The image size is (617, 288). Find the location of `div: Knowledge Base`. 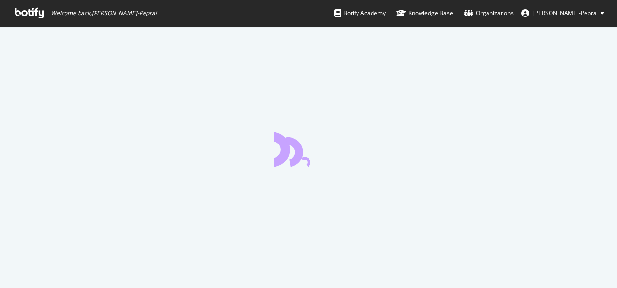

div: Knowledge Base is located at coordinates (424, 13).